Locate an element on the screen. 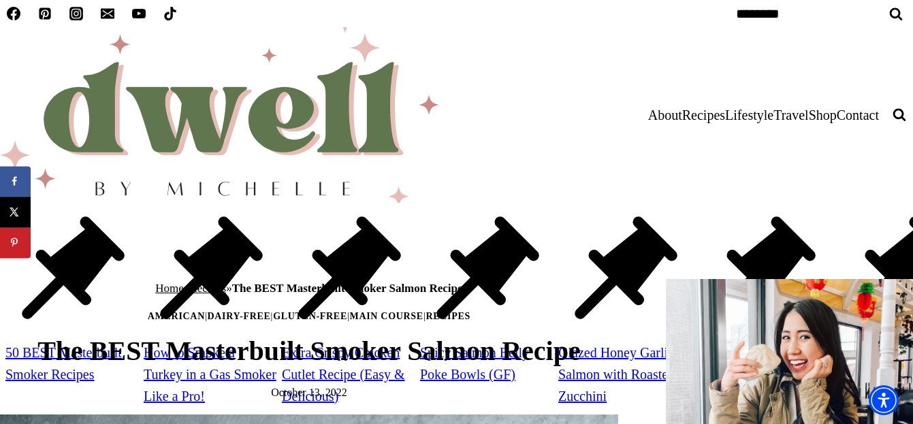 This screenshot has width=913, height=424. time: October 13, 2022 is located at coordinates (309, 393).